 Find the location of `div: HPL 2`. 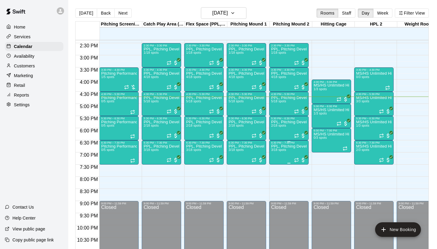

div: HPL 2 is located at coordinates (376, 24).